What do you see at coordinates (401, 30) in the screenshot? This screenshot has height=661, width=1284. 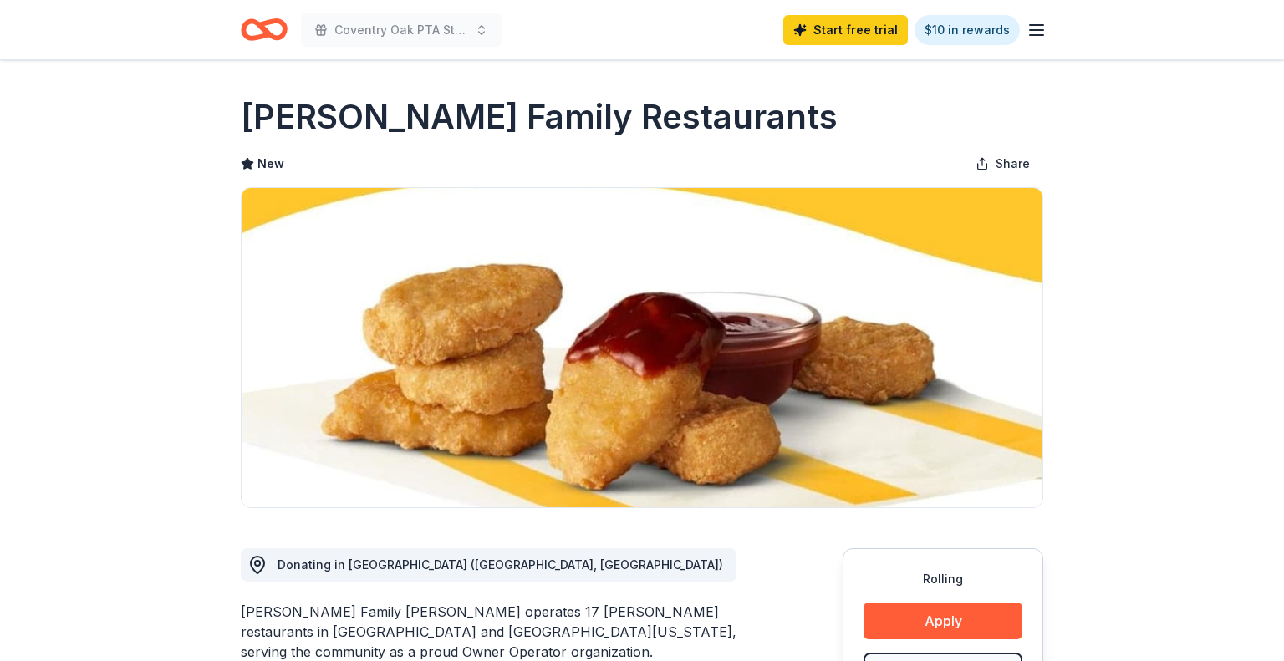 I see `button: Coventry Oak PTA Starter Donations` at bounding box center [401, 30].